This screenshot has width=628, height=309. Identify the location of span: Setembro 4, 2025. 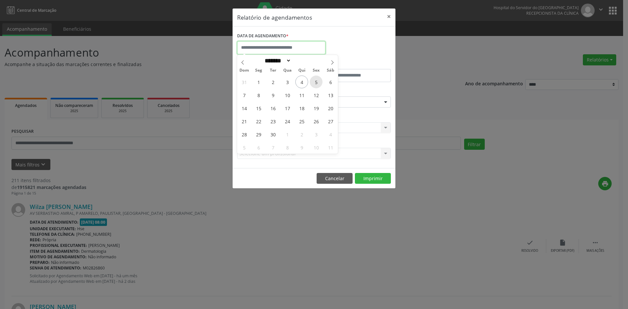
(302, 82).